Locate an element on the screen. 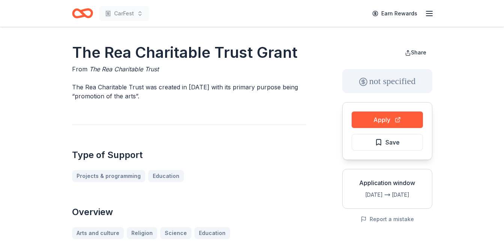  a: Education is located at coordinates (166, 176).